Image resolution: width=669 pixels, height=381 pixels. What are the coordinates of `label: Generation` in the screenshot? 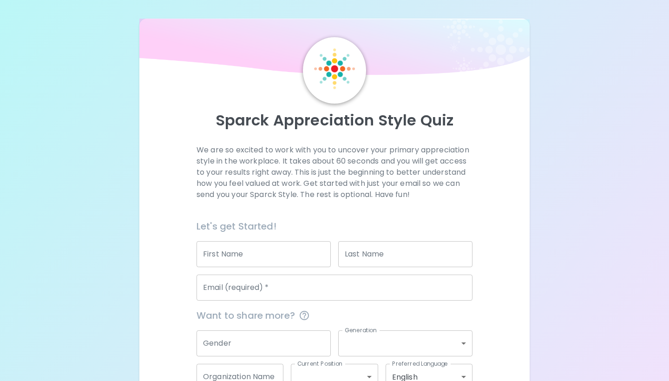 It's located at (360, 330).